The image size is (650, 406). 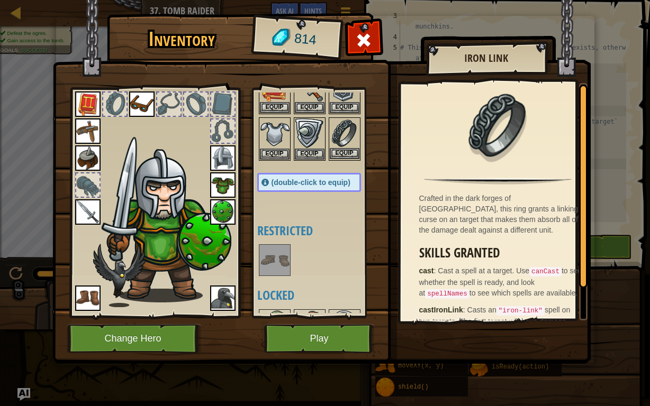 I want to click on h2: Iron Link, so click(x=486, y=58).